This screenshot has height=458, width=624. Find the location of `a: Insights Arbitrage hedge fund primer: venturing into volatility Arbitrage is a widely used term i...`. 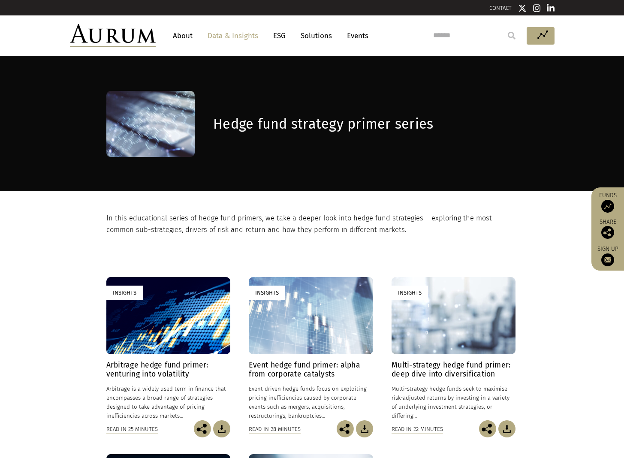

a: Insights Arbitrage hedge fund primer: venturing into volatility Arbitrage is a widely used term i... is located at coordinates (168, 349).